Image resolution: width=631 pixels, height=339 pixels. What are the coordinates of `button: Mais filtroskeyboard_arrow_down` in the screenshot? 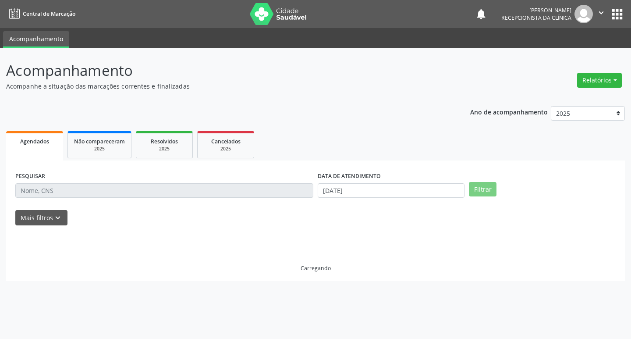 It's located at (41, 217).